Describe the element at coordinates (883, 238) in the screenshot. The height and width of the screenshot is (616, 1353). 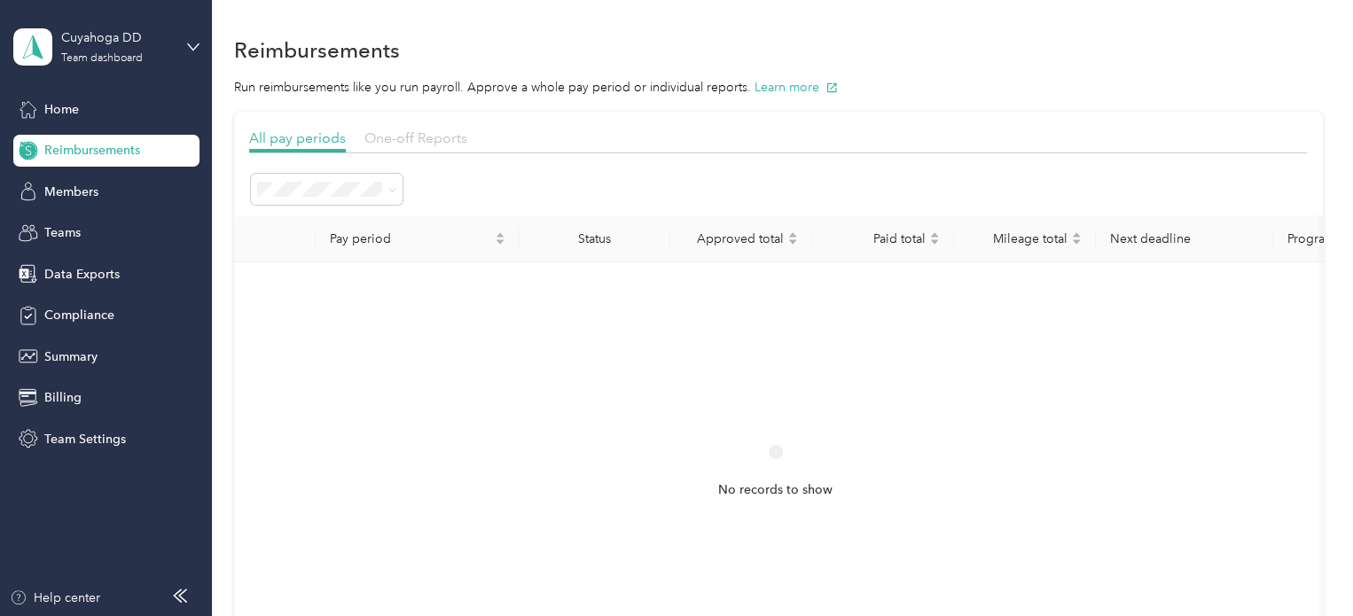
I see `th: Paid total` at that location.